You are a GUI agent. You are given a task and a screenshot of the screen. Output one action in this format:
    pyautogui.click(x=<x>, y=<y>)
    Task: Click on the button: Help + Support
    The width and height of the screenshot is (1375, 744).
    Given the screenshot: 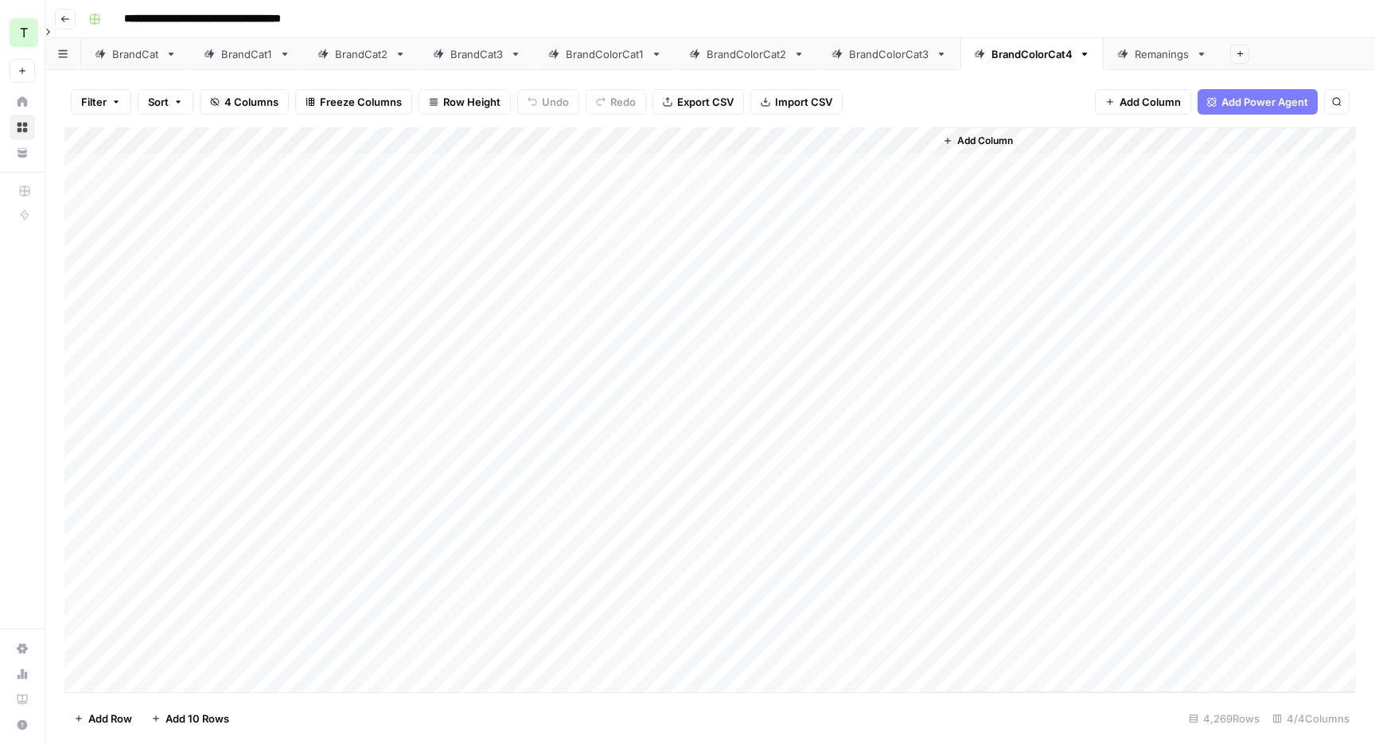 What is the action you would take?
    pyautogui.click(x=22, y=725)
    